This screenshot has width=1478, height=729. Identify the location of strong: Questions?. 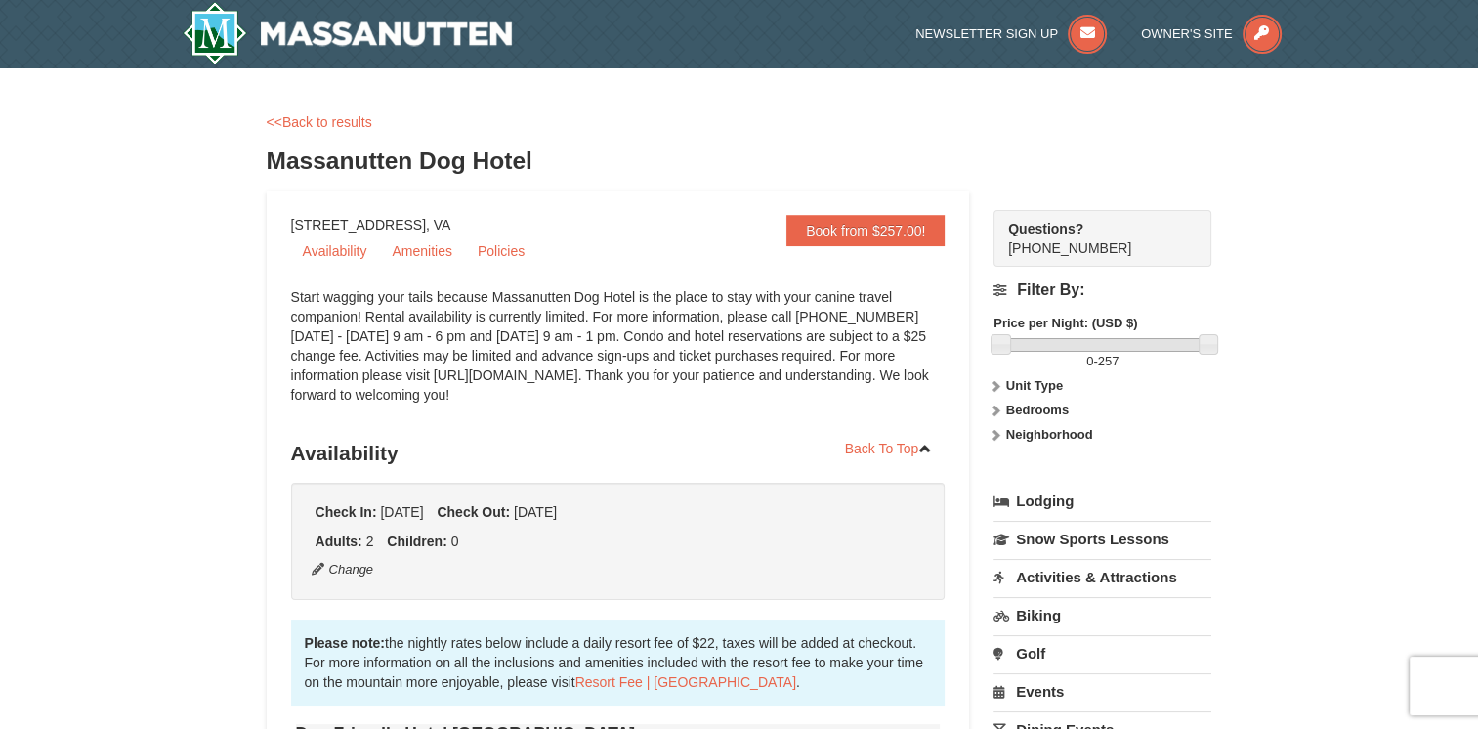
(1045, 229).